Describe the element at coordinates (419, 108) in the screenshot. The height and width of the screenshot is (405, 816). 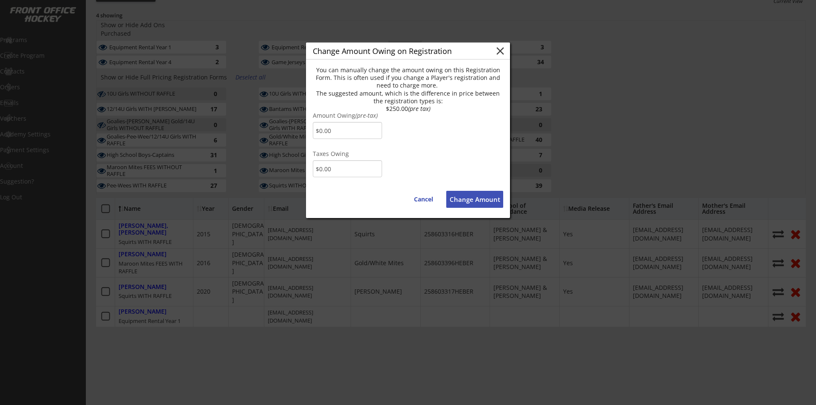
I see `em: (pre tax)` at that location.